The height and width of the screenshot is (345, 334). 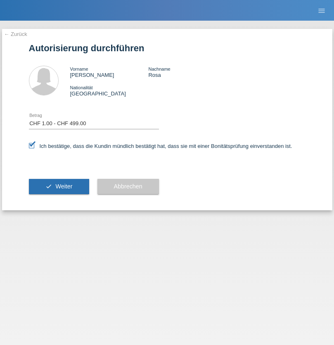 What do you see at coordinates (64, 186) in the screenshot?
I see `span: Weiter` at bounding box center [64, 186].